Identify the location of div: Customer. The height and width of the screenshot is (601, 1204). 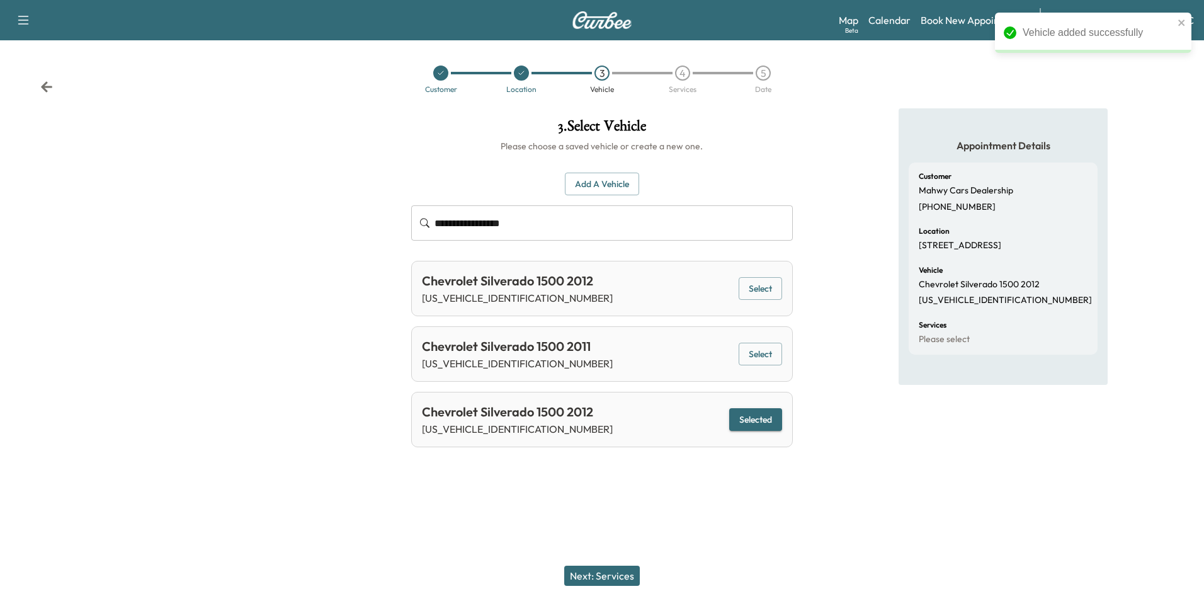
(441, 89).